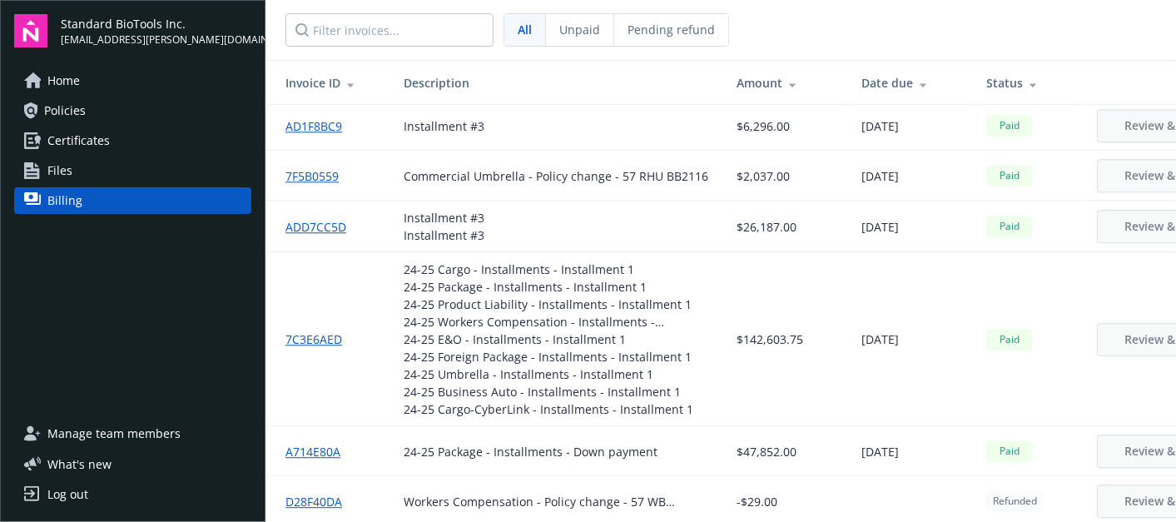  What do you see at coordinates (319, 176) in the screenshot?
I see `a: 7F5B0559` at bounding box center [319, 176].